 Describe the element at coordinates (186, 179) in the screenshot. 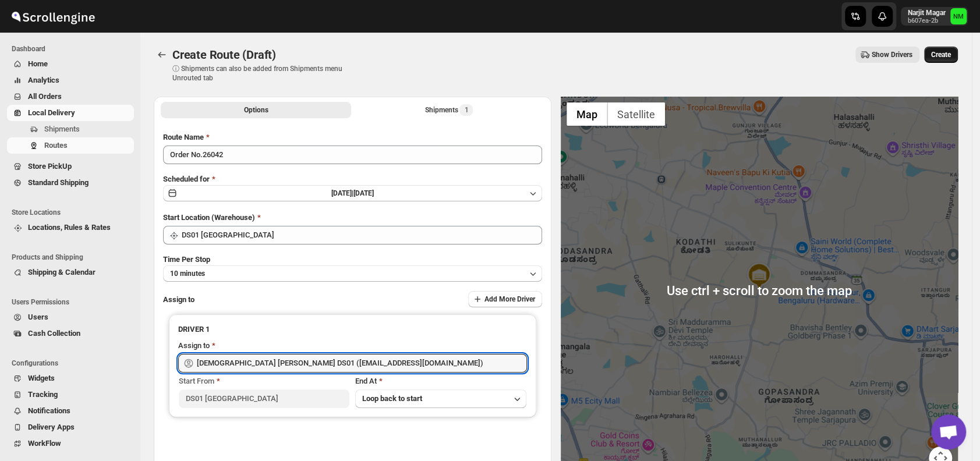

I see `span: Scheduled for` at that location.